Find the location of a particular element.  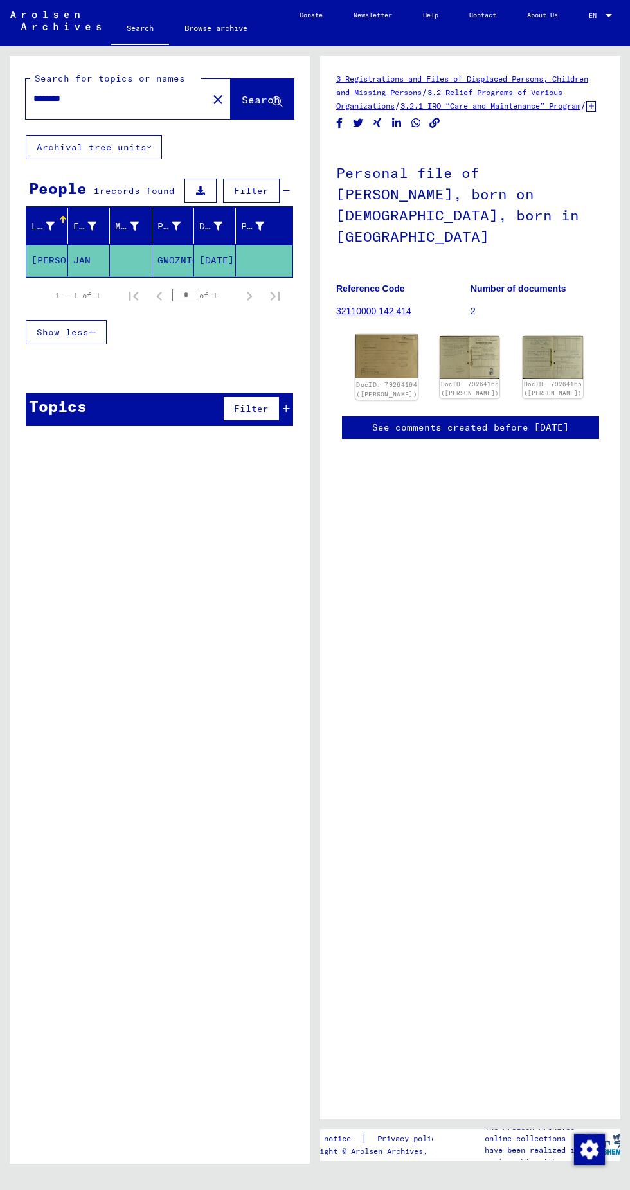

a: 3.2.1 IRO “Care and Maintenance” Program is located at coordinates (490, 105).